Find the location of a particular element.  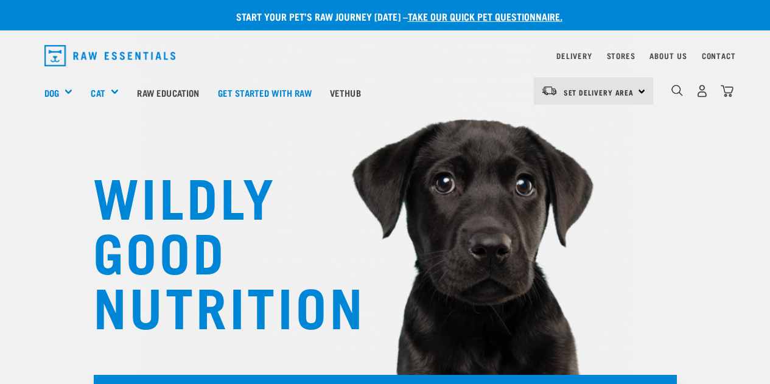

a: Dog is located at coordinates (52, 92).